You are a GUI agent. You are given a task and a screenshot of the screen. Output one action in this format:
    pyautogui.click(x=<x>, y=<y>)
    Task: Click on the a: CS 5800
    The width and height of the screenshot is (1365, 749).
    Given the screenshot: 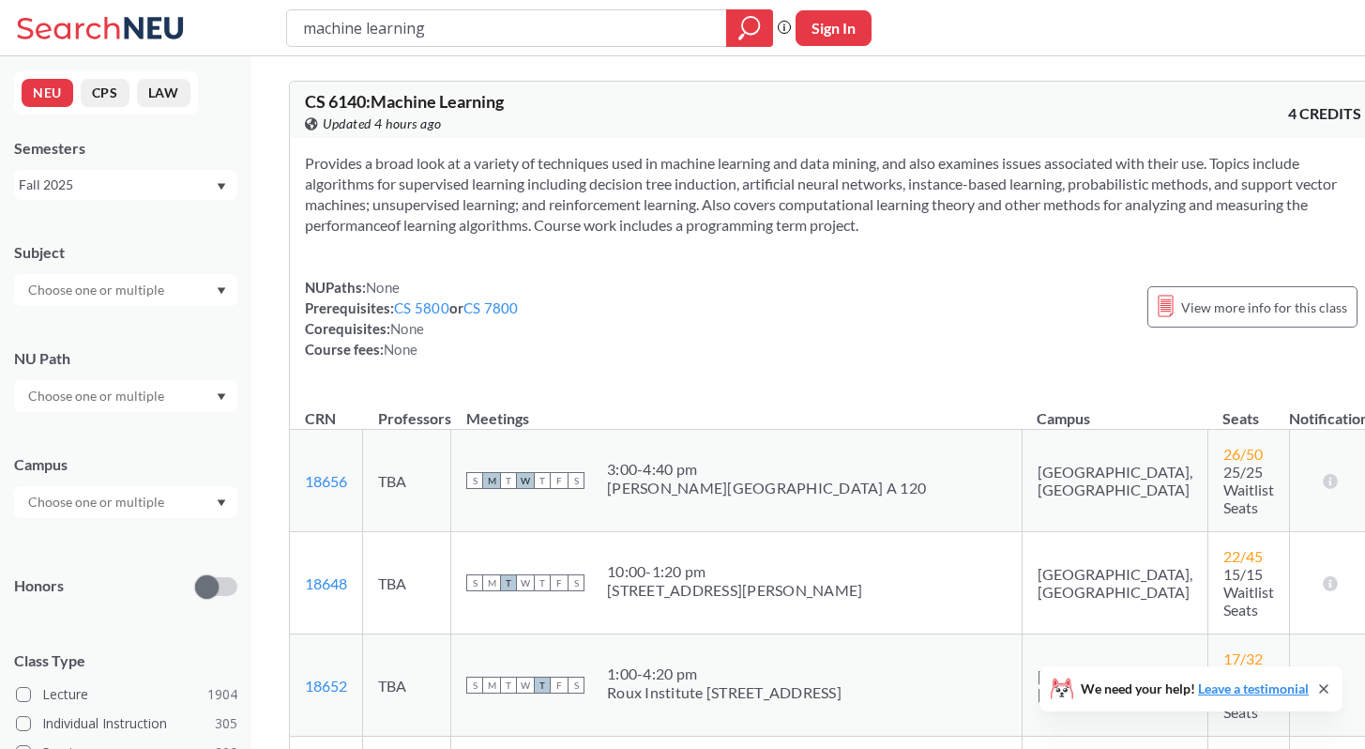 What is the action you would take?
    pyautogui.click(x=421, y=308)
    